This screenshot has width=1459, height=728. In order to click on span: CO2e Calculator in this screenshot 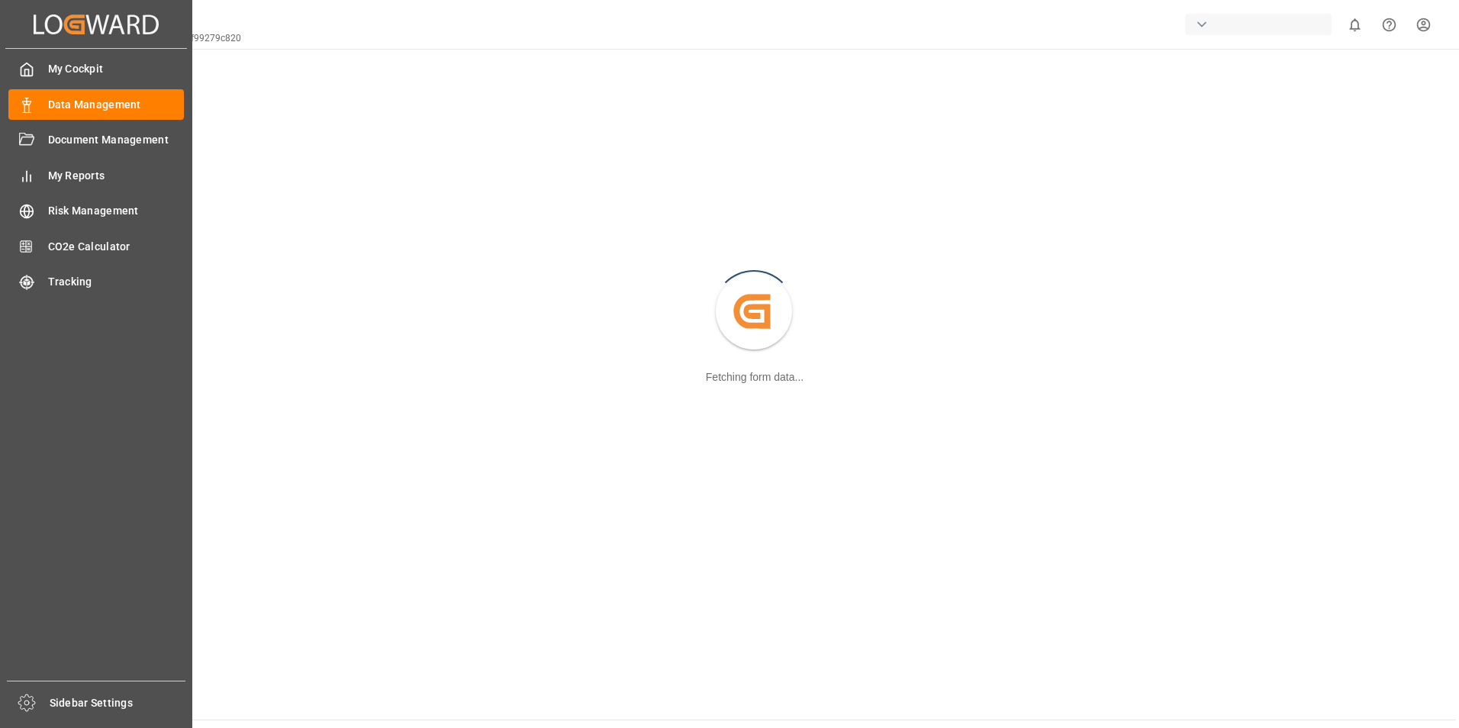, I will do `click(116, 246)`.